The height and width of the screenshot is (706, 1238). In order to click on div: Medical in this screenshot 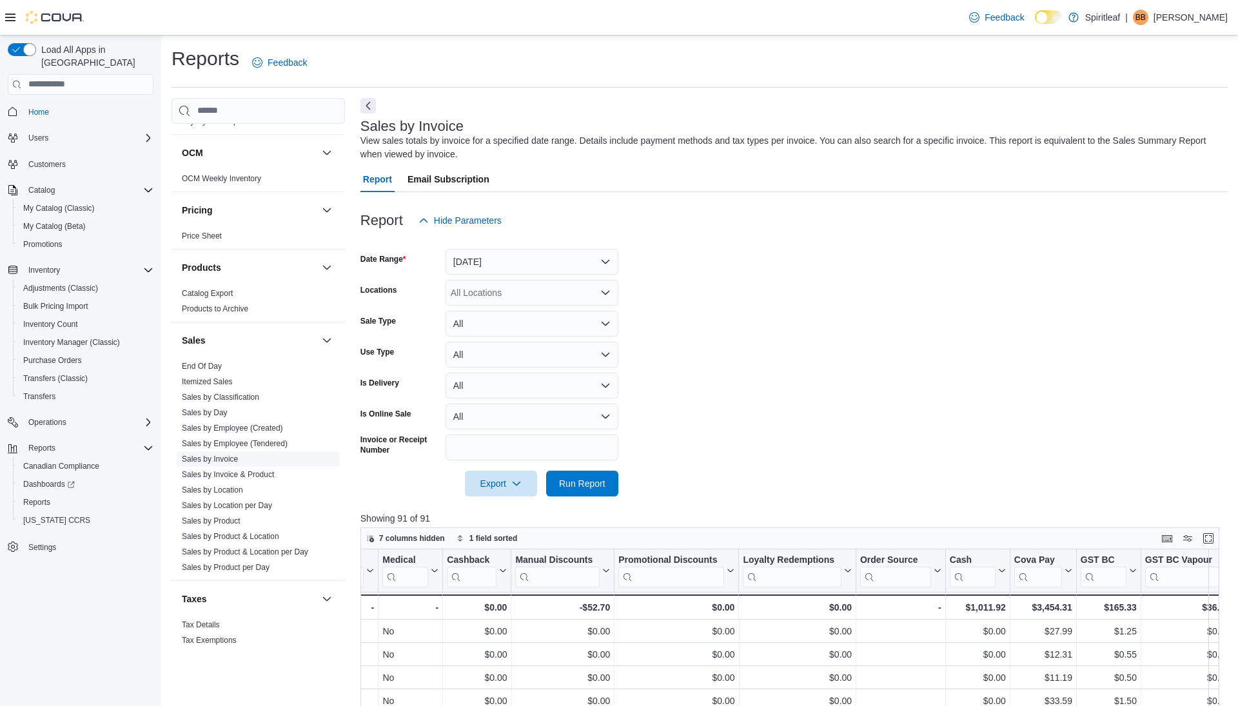, I will do `click(405, 570)`.